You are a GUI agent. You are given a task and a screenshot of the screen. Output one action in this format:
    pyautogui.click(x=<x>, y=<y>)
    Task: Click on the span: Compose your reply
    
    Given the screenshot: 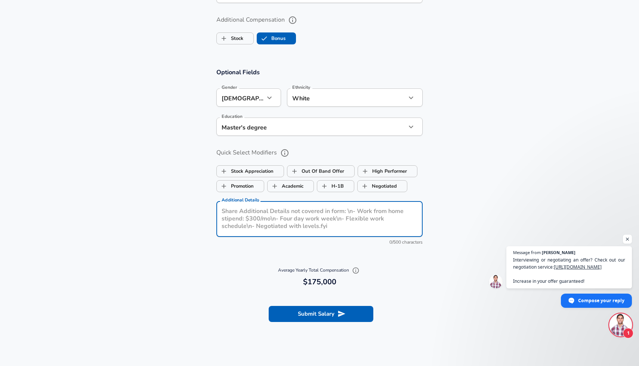 What is the action you would take?
    pyautogui.click(x=601, y=301)
    